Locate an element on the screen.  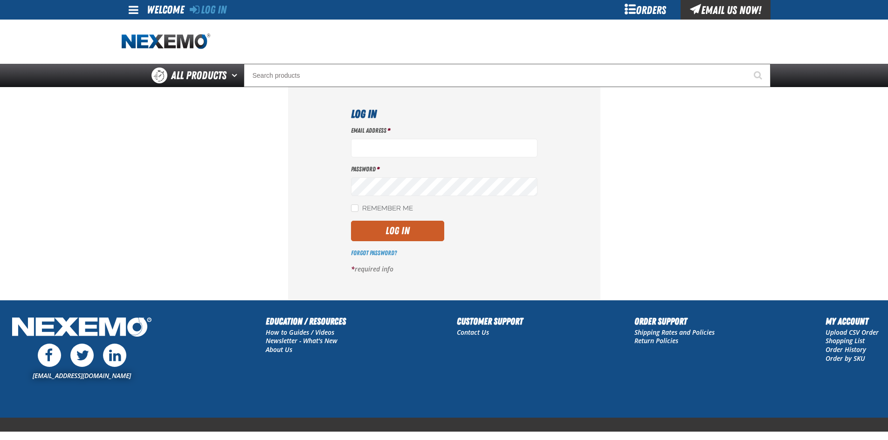
button: Log In is located at coordinates (398, 231).